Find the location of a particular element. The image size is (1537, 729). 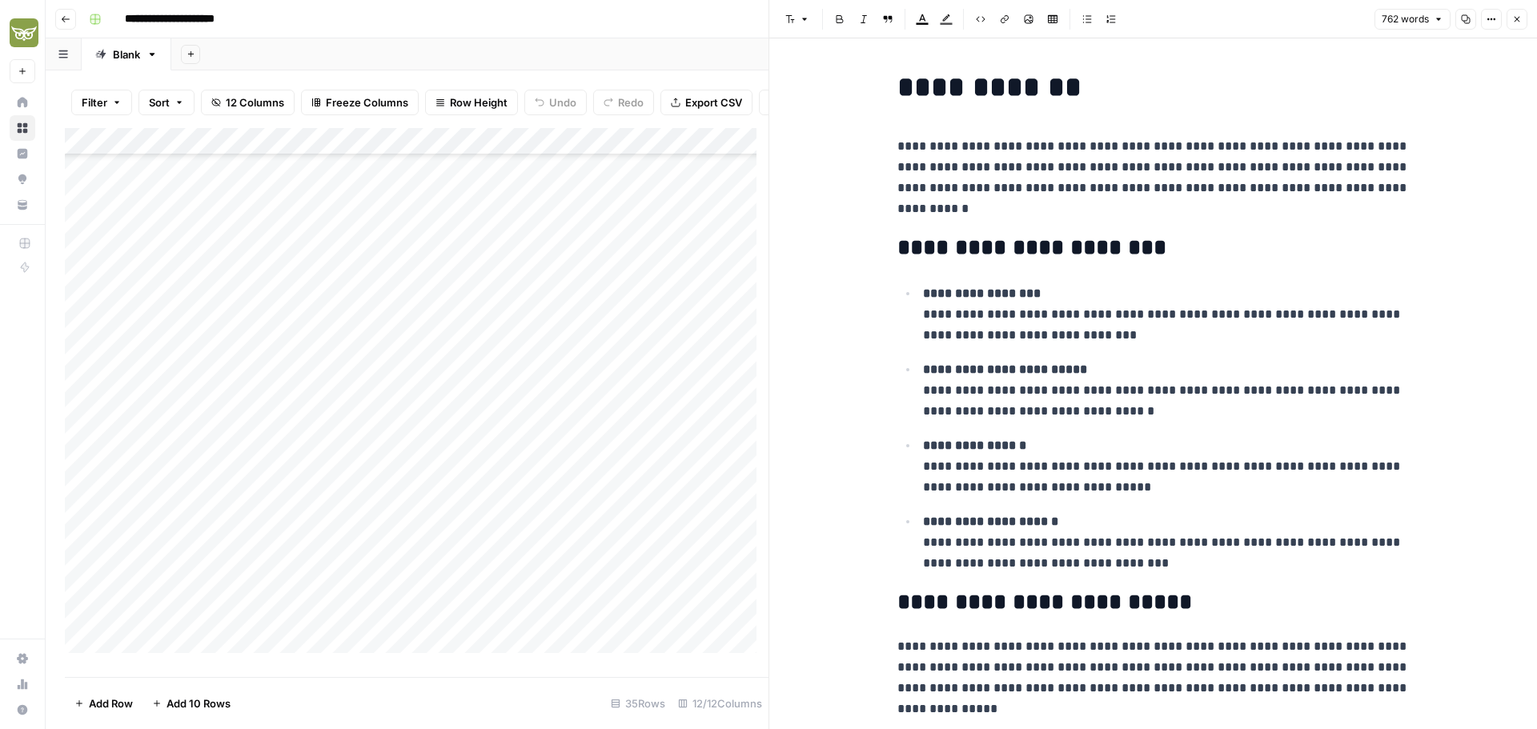

button: Sort is located at coordinates (167, 102).